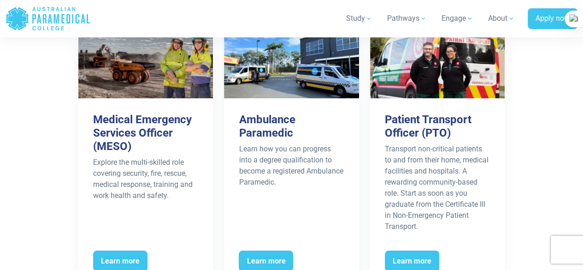  What do you see at coordinates (552, 19) in the screenshot?
I see `a: Apply now` at bounding box center [552, 19].